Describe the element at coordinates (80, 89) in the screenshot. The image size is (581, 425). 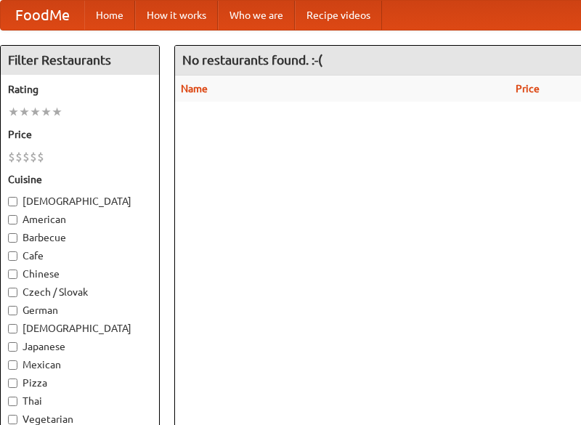
I see `h5: Rating` at that location.